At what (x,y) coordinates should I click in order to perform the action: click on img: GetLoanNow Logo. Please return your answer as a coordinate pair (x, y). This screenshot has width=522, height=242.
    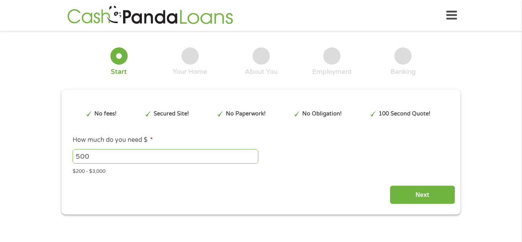
    Looking at the image, I should click on (150, 15).